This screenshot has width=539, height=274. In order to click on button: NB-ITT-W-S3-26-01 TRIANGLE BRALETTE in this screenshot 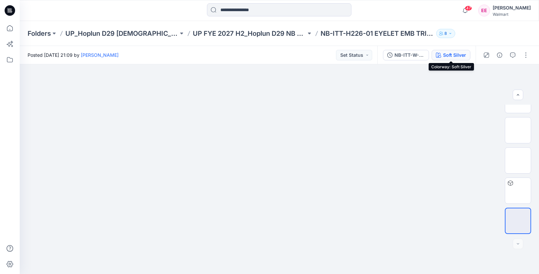, I will do `click(406, 55)`.